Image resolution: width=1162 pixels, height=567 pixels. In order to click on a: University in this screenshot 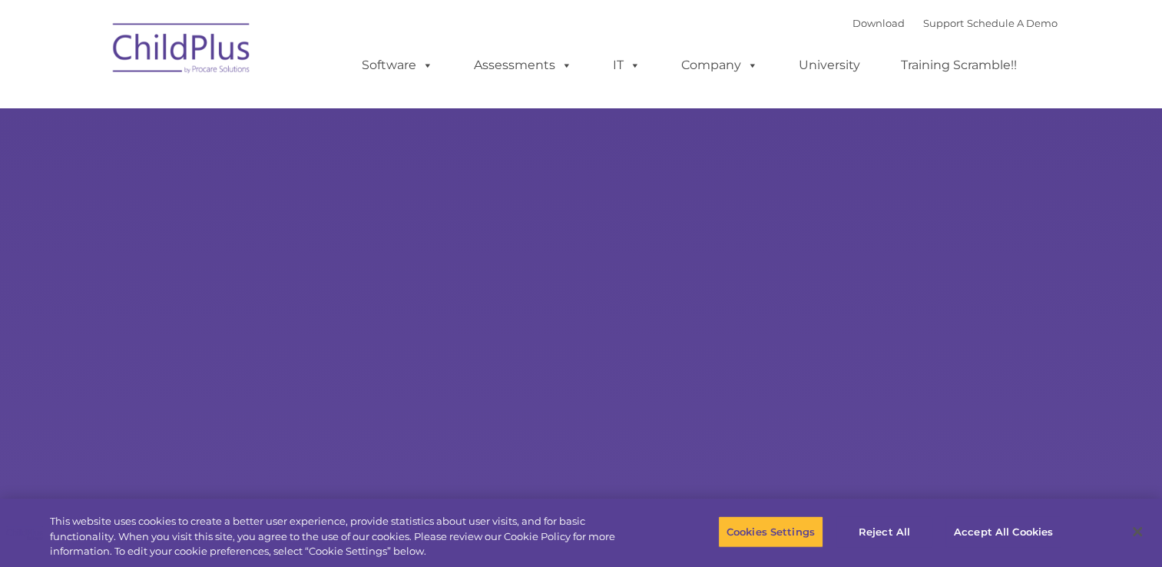, I will do `click(830, 65)`.